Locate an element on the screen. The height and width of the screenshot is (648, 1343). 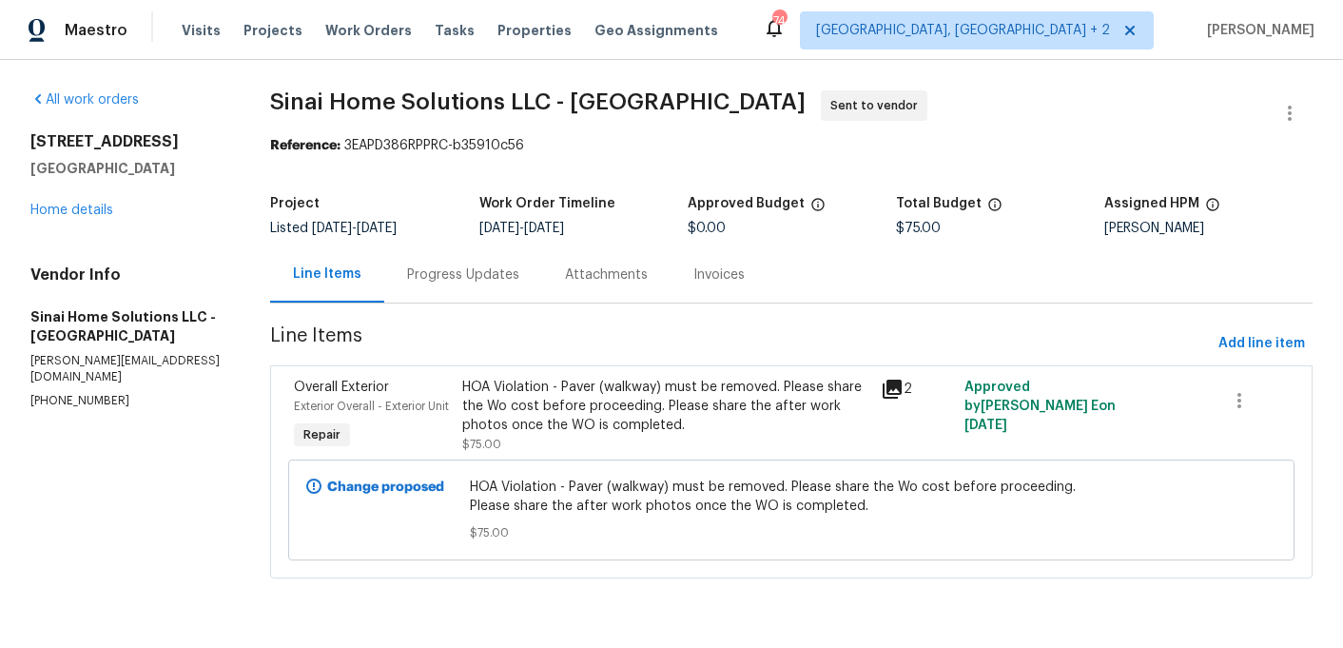
span: Line Items is located at coordinates (740, 343).